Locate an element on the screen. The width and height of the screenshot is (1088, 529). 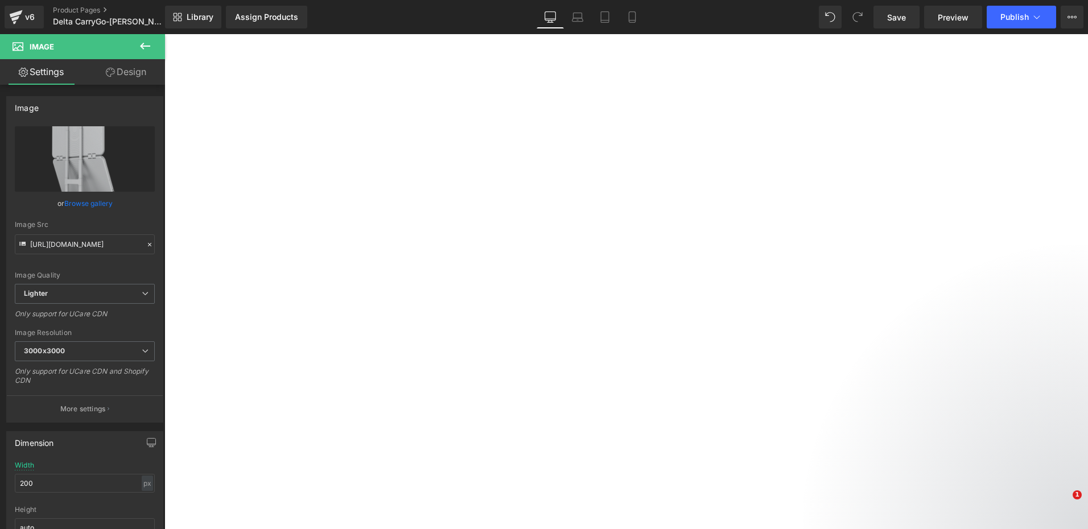
input: auto is located at coordinates (85, 483).